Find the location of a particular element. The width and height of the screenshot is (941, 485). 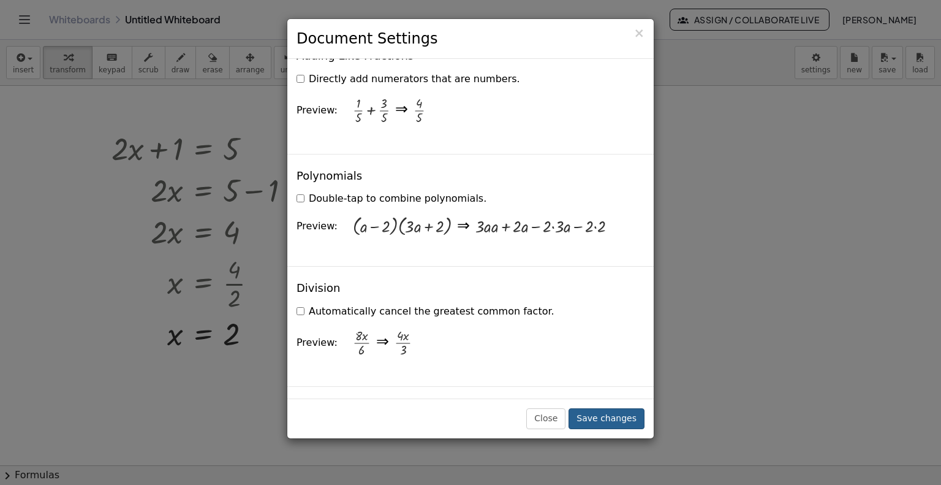

input: Double-tap to combine polynomials. is located at coordinates (300, 198).